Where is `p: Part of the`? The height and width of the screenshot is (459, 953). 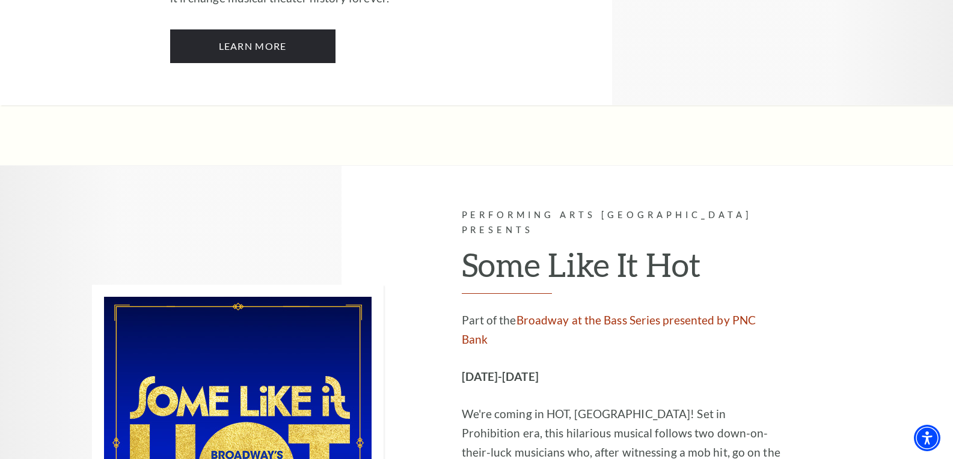 p: Part of the is located at coordinates (622, 330).